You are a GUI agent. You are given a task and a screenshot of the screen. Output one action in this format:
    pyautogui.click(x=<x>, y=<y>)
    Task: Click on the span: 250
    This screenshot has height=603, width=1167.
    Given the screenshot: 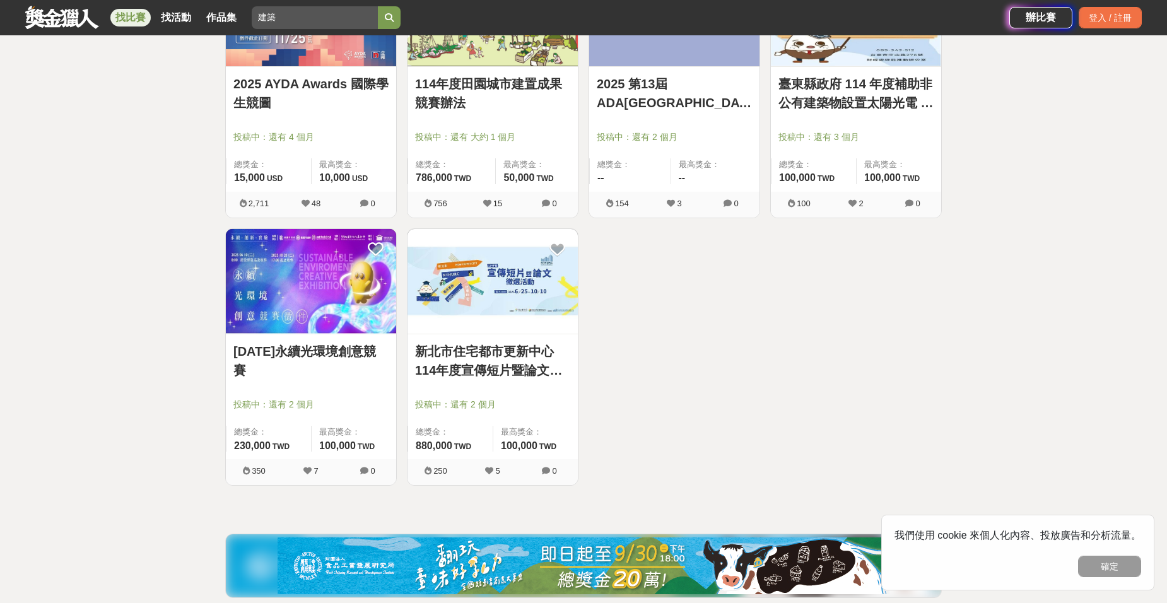 What is the action you would take?
    pyautogui.click(x=440, y=471)
    